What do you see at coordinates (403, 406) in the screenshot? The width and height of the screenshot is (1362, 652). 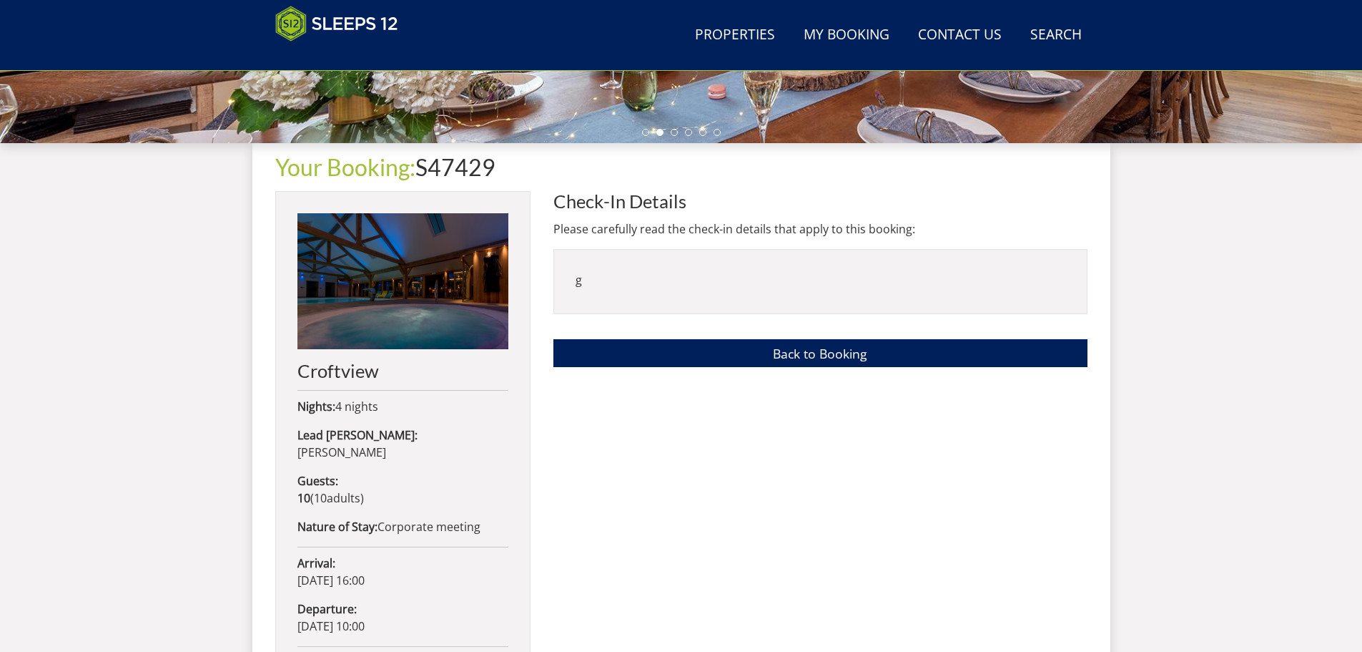 I see `p: 4 nights` at bounding box center [403, 406].